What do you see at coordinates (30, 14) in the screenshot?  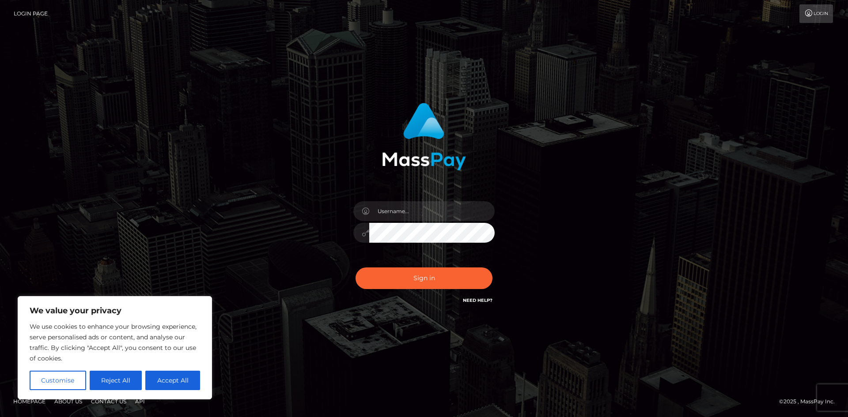 I see `a: Login Page` at bounding box center [30, 14].